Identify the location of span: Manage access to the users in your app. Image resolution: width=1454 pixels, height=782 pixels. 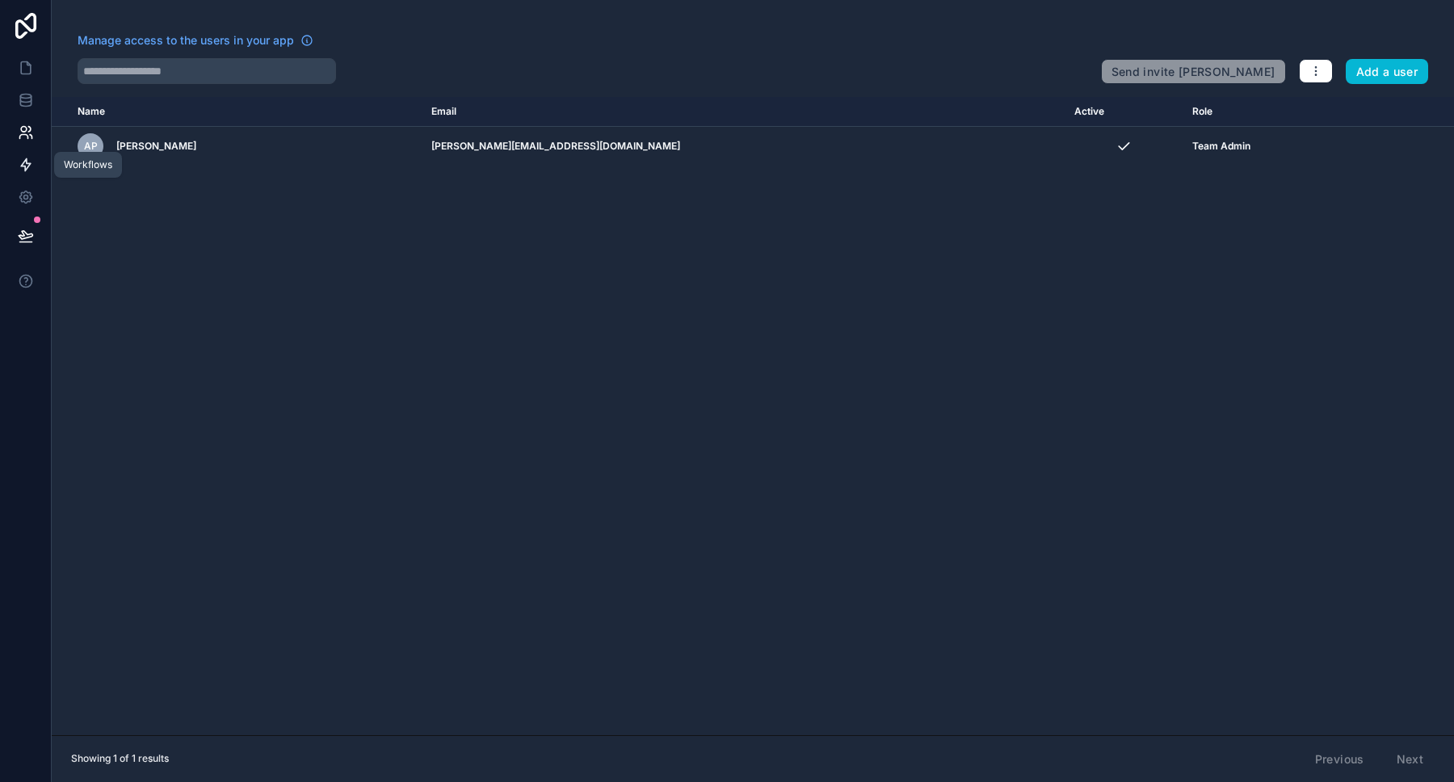
(186, 40).